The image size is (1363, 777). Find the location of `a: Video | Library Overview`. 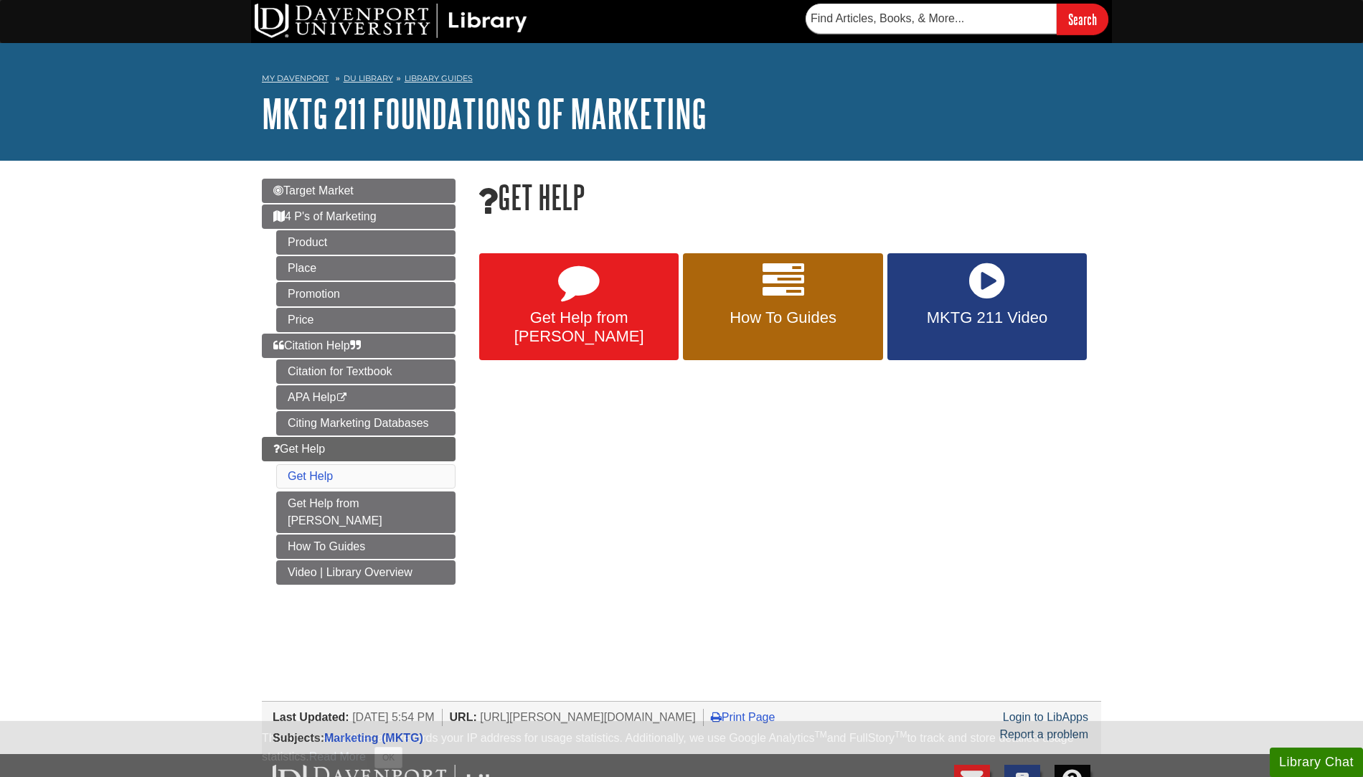

a: Video | Library Overview is located at coordinates (366, 572).